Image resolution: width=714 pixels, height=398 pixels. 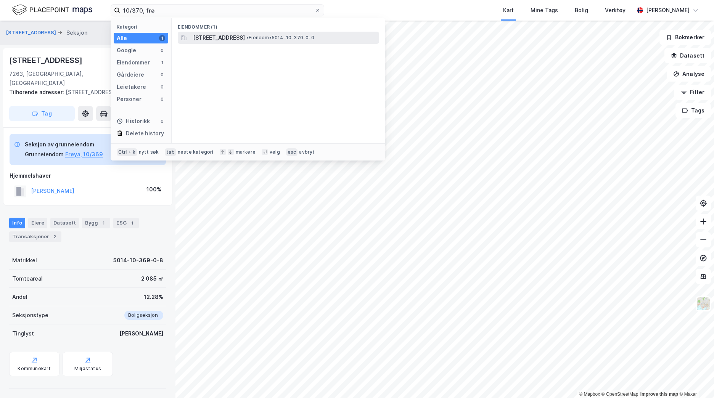 I want to click on div: 100%, so click(x=154, y=190).